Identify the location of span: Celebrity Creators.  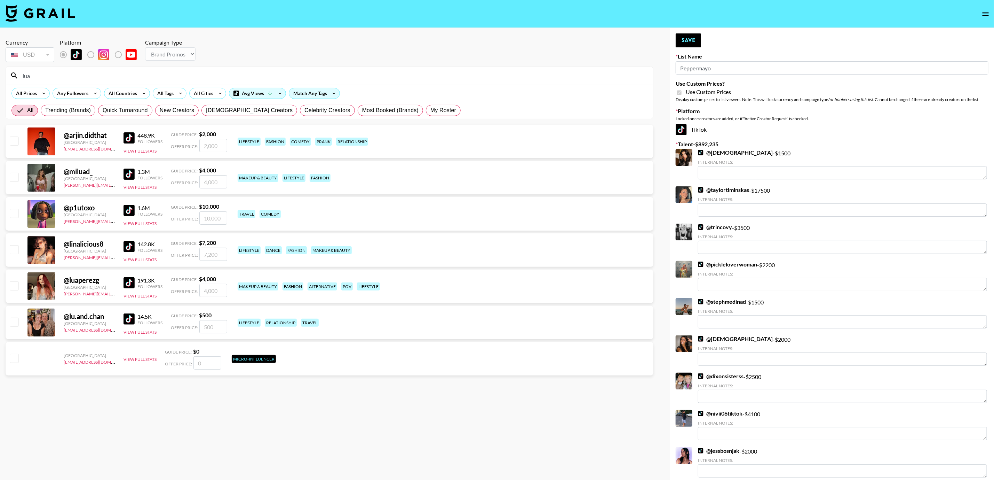
(327, 110).